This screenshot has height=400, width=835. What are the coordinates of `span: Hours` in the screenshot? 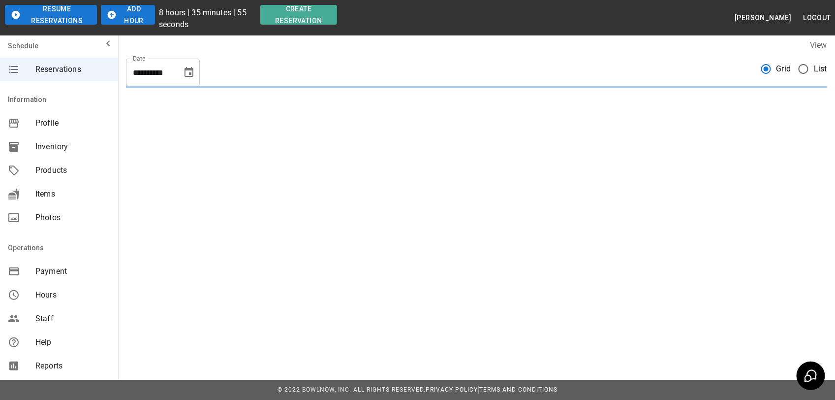 It's located at (73, 295).